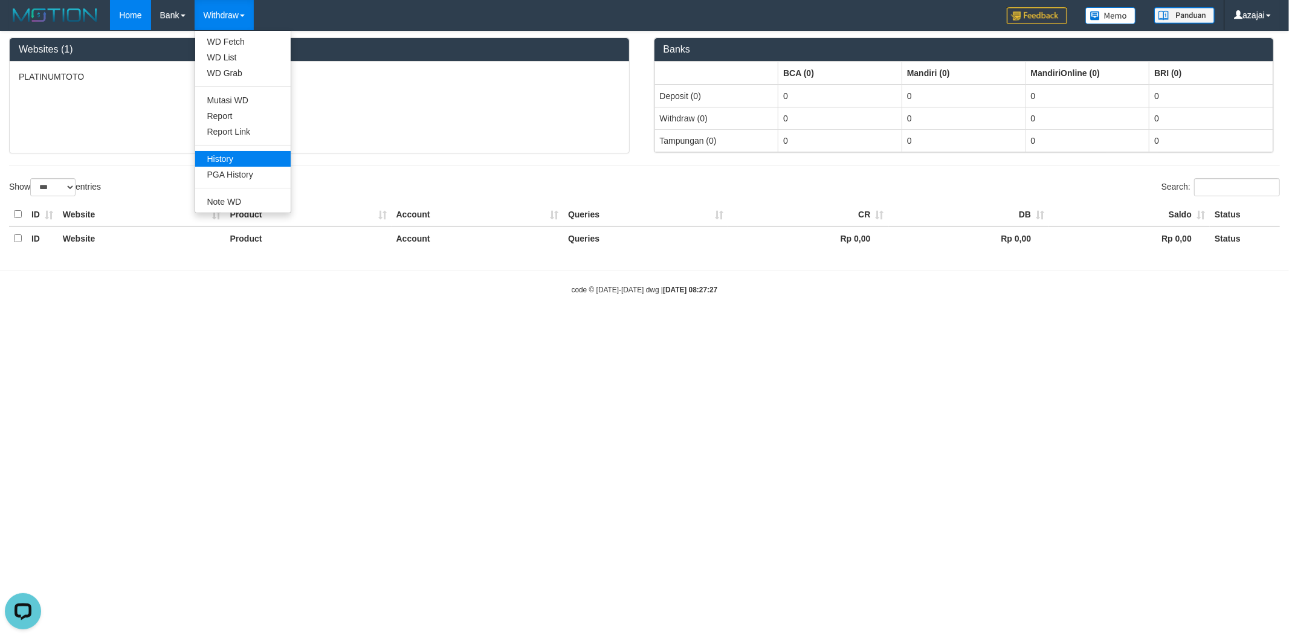  What do you see at coordinates (243, 202) in the screenshot?
I see `a: Note WD` at bounding box center [243, 202].